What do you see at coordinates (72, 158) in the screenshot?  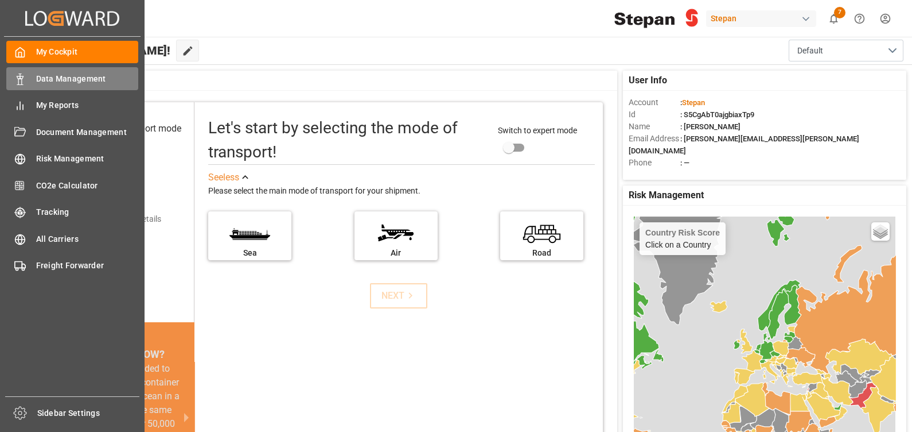 I see `a: Risk Management` at bounding box center [72, 158].